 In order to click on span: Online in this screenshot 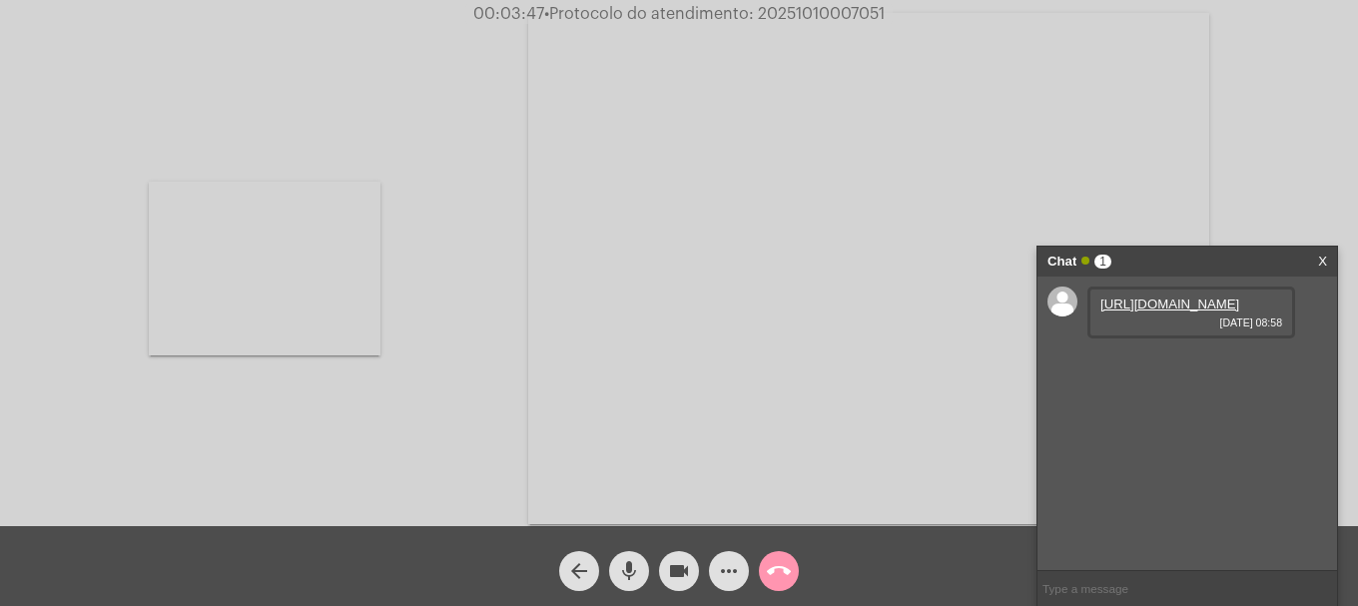, I will do `click(1085, 261)`.